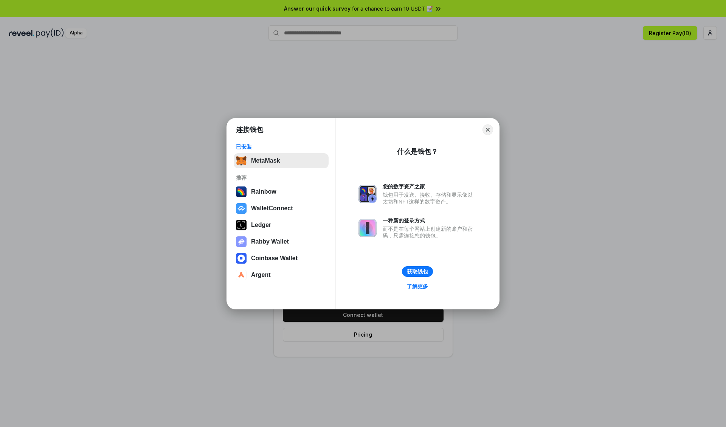 The height and width of the screenshot is (427, 726). Describe the element at coordinates (270, 242) in the screenshot. I see `div: Rabby Wallet` at that location.